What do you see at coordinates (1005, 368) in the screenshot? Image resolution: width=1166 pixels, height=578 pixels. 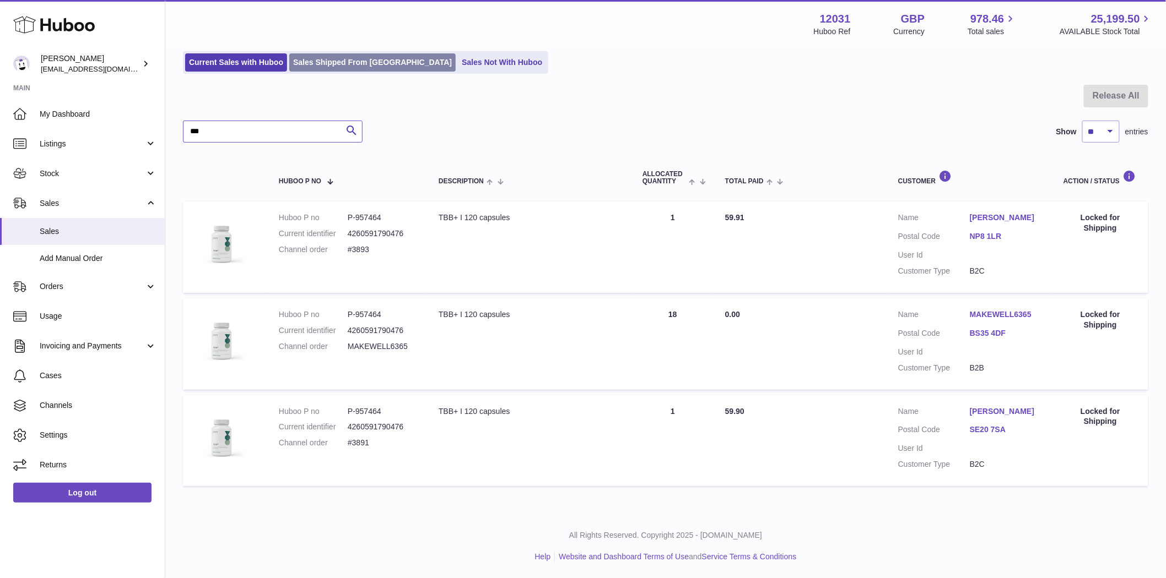 I see `dd: B2B` at bounding box center [1005, 368].